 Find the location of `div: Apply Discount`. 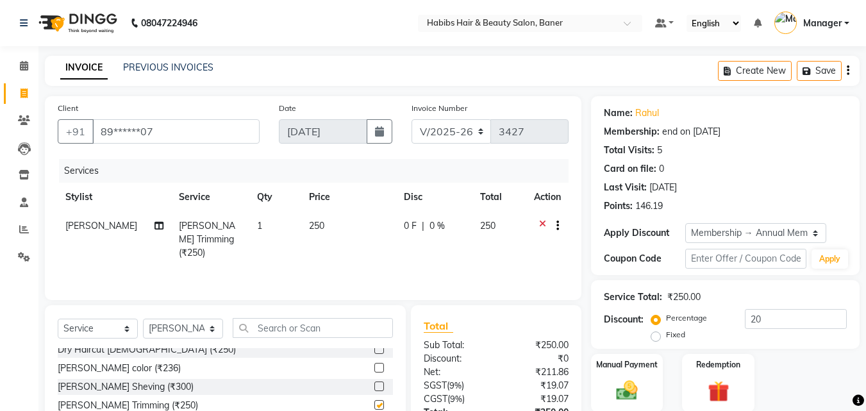

div: Apply Discount is located at coordinates (645, 233).